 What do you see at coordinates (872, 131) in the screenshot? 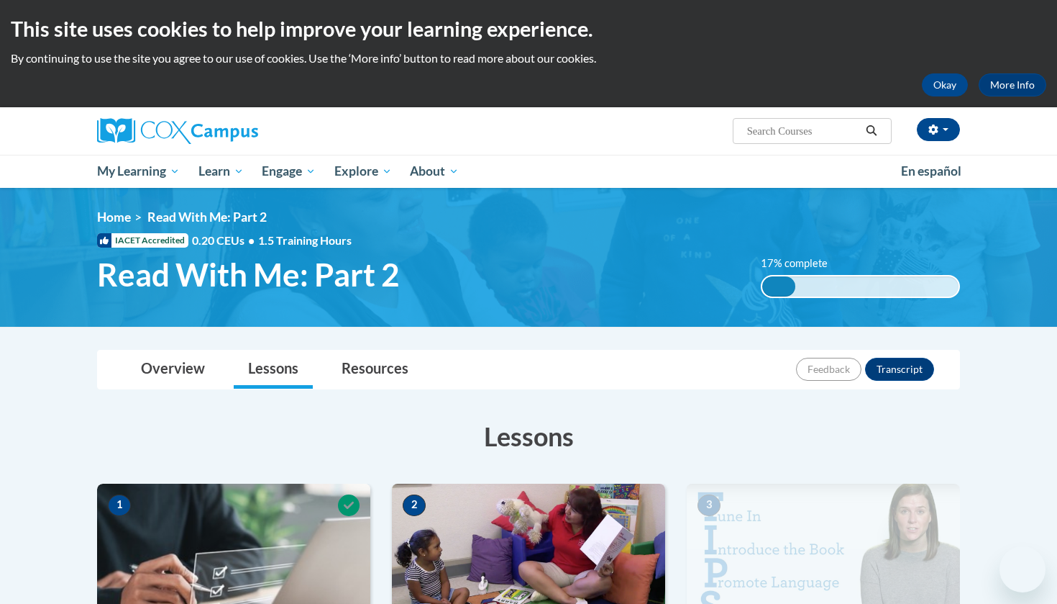
I see `button: Search` at bounding box center [872, 131].